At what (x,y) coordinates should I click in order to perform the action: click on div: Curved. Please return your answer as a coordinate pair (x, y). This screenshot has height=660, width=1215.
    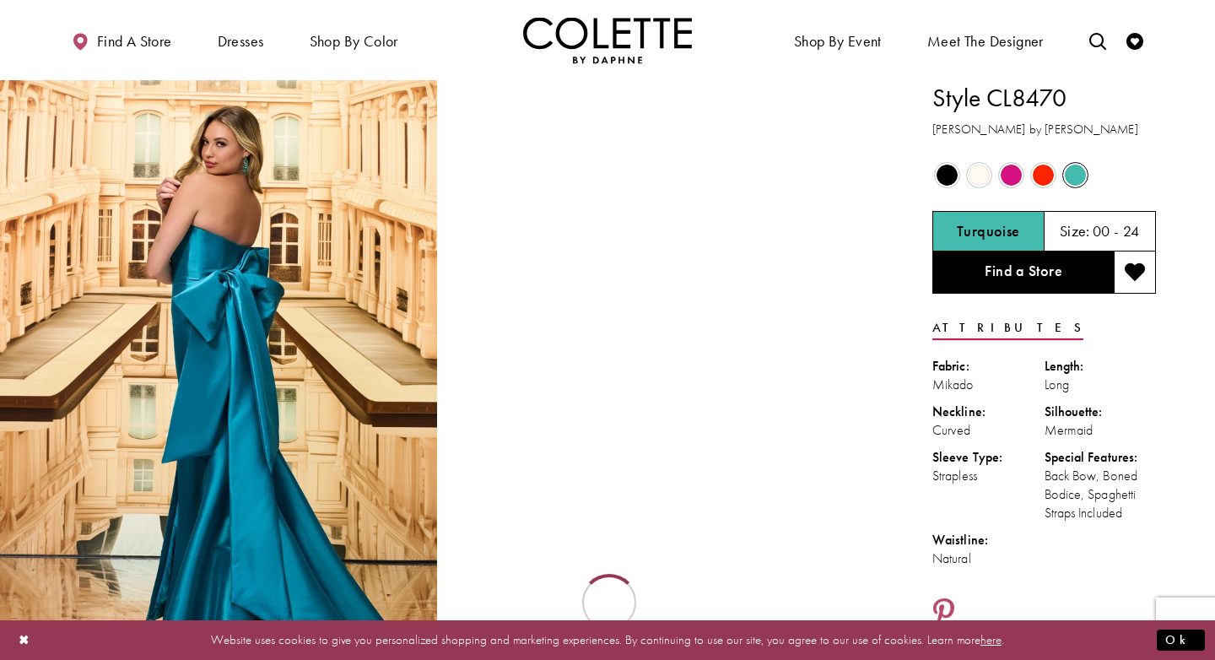
    Looking at the image, I should click on (988, 430).